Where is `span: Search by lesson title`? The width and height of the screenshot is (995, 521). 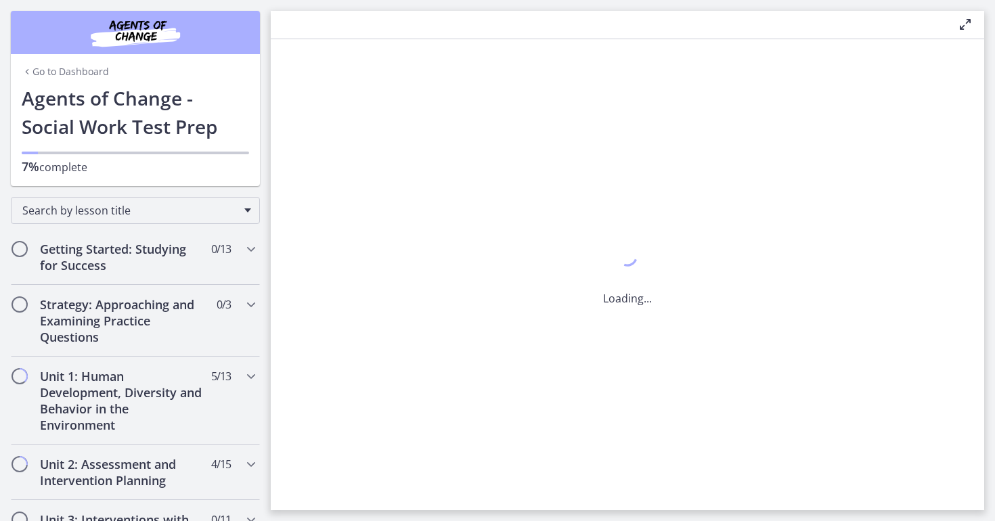
span: Search by lesson title is located at coordinates (130, 210).